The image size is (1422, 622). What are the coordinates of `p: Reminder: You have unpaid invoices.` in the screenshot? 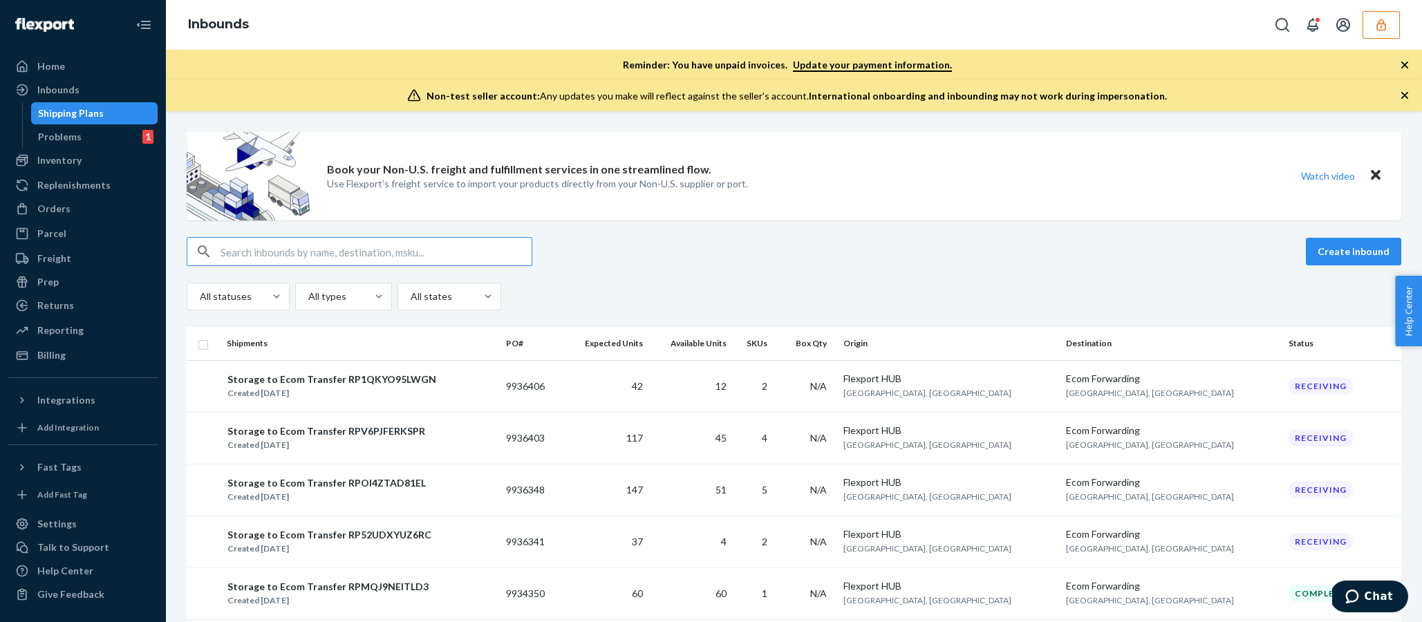 It's located at (788, 65).